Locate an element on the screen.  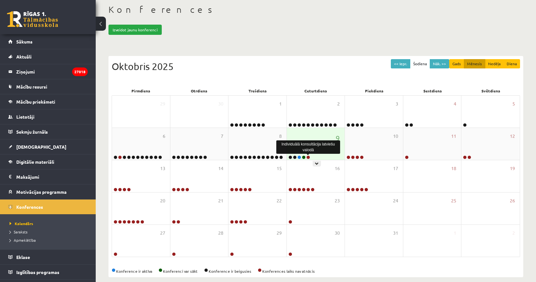
span: 31 is located at coordinates (396, 233).